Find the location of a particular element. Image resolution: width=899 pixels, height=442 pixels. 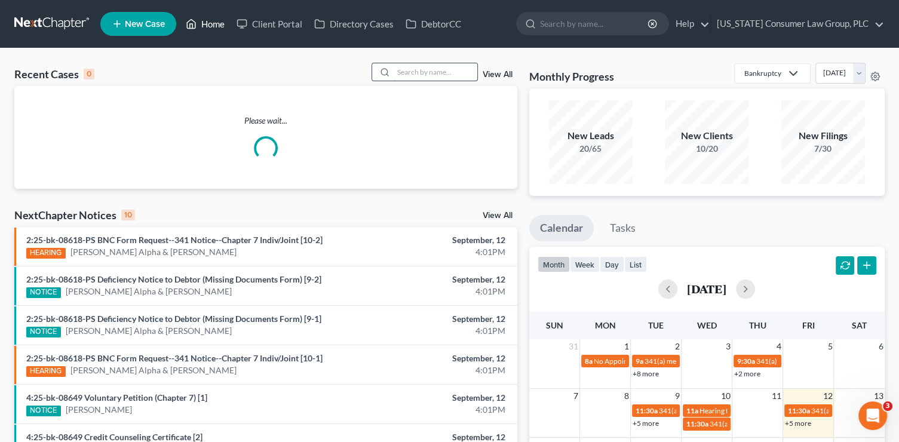

span: Sun is located at coordinates (554, 325).